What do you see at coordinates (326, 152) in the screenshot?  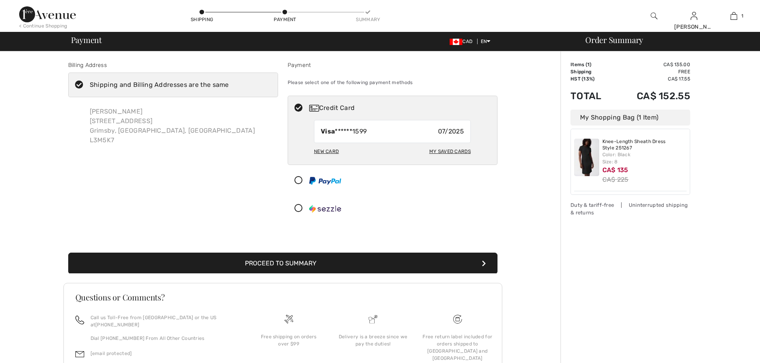 I see `div: New Card` at bounding box center [326, 152].